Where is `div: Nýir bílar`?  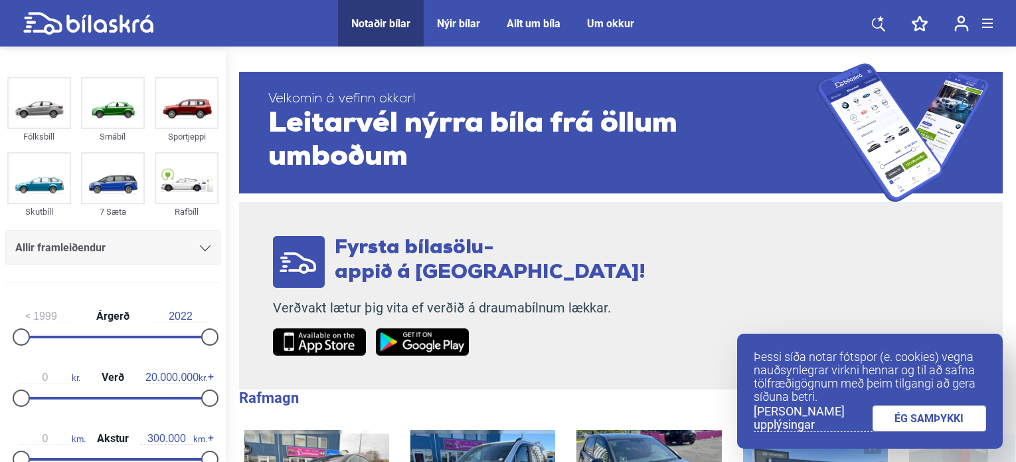 div: Nýir bílar is located at coordinates (458, 23).